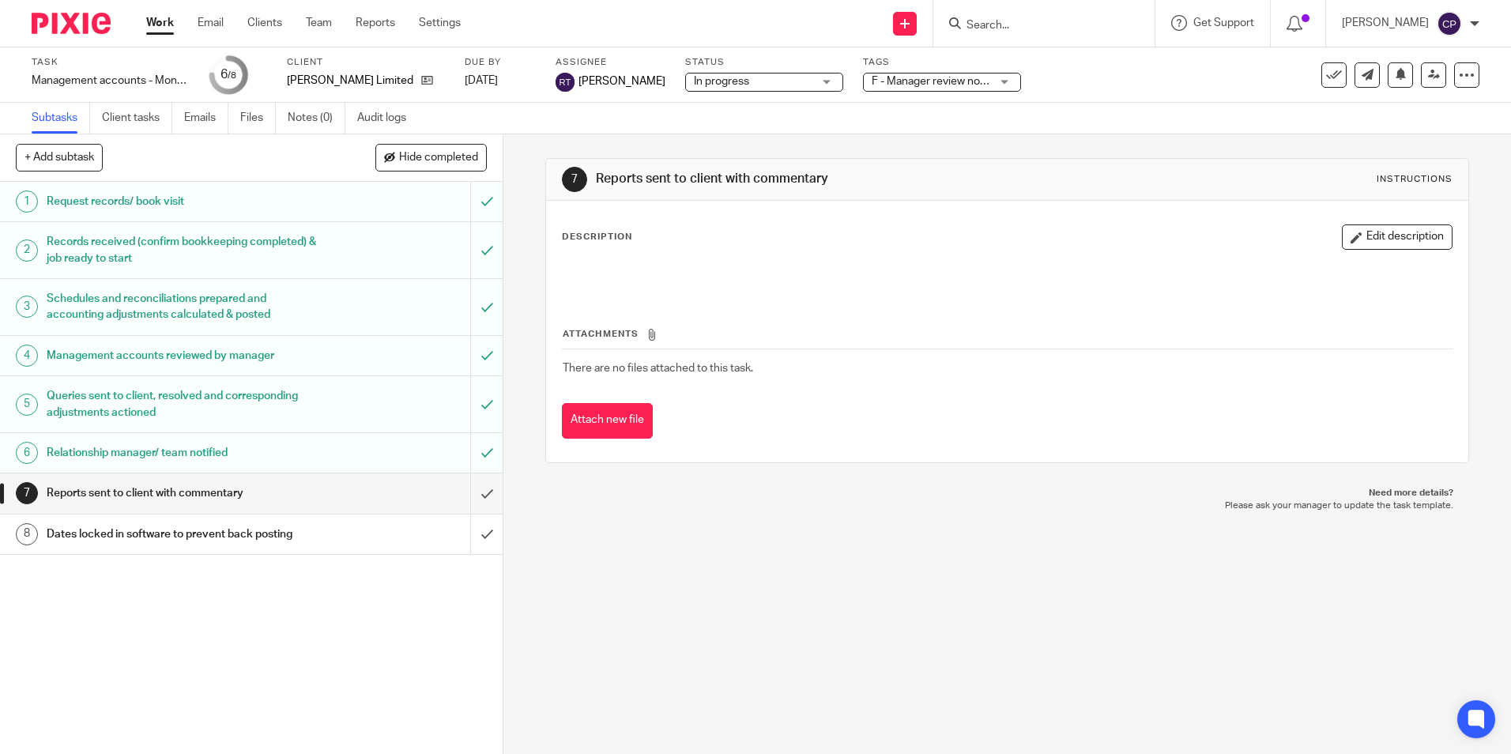  What do you see at coordinates (27, 356) in the screenshot?
I see `div: 4` at bounding box center [27, 356].